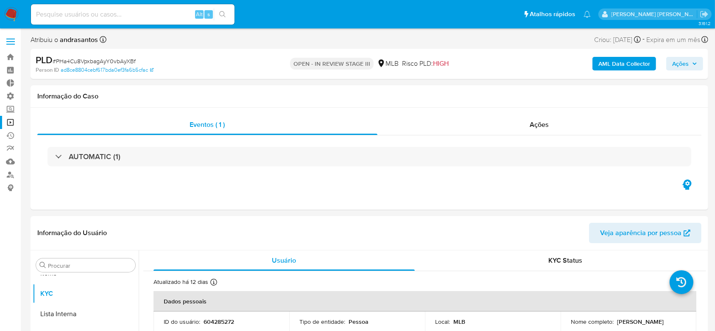  I want to click on button: AML Data Collector, so click(624, 64).